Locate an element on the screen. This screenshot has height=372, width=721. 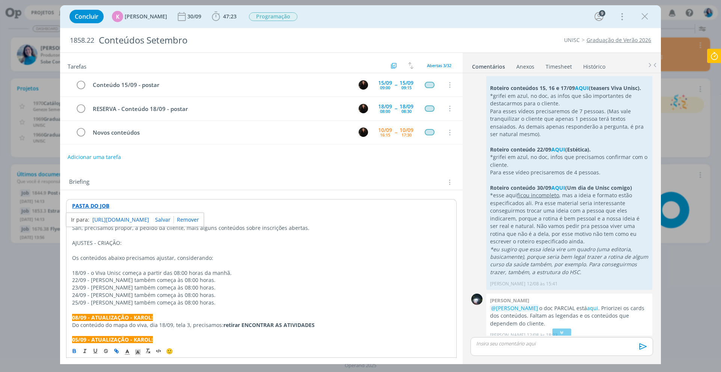
span: 12/08 às 15:41 is located at coordinates (542, 284).